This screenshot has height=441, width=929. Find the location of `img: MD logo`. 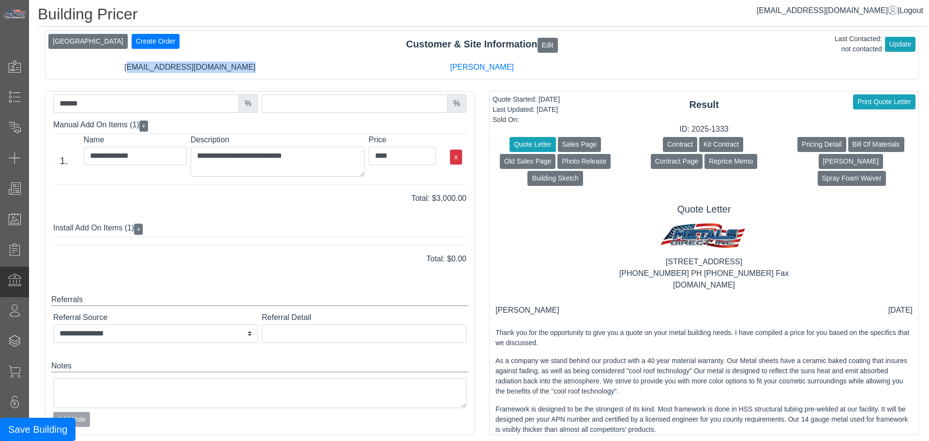

img: MD logo is located at coordinates (704, 237).